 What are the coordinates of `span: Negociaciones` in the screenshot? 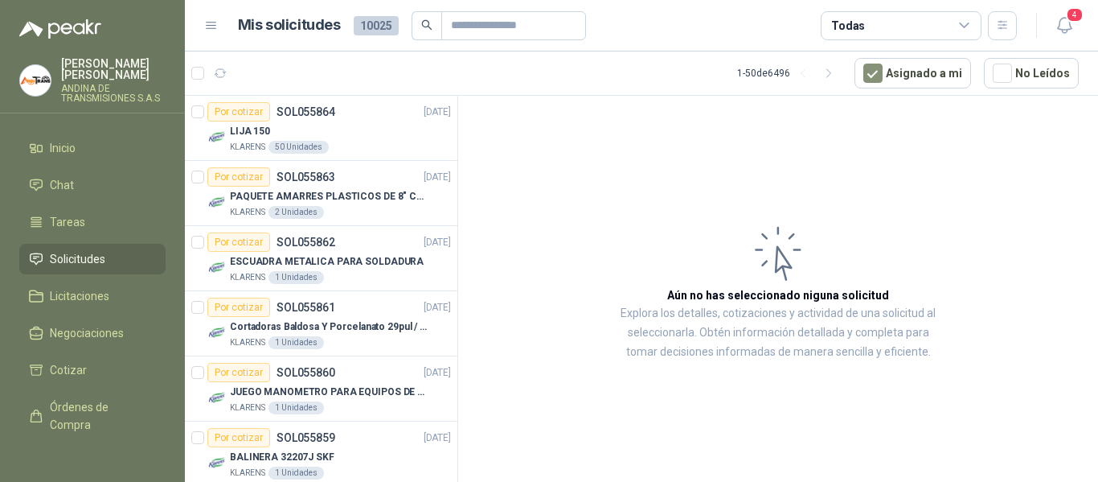 It's located at (87, 333).